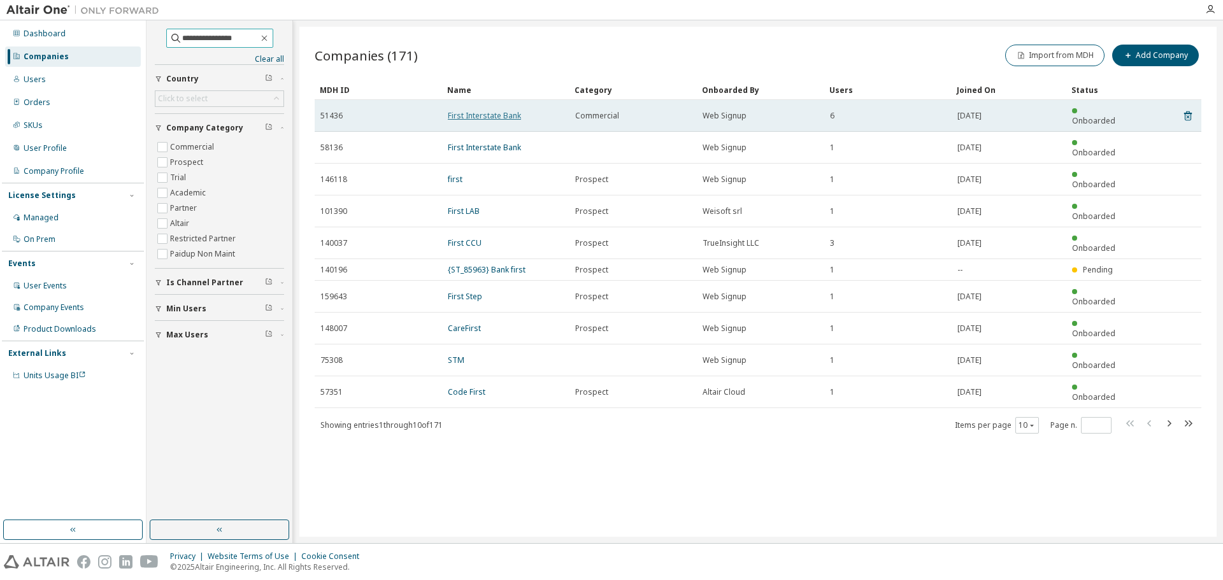  I want to click on div: Orders, so click(37, 103).